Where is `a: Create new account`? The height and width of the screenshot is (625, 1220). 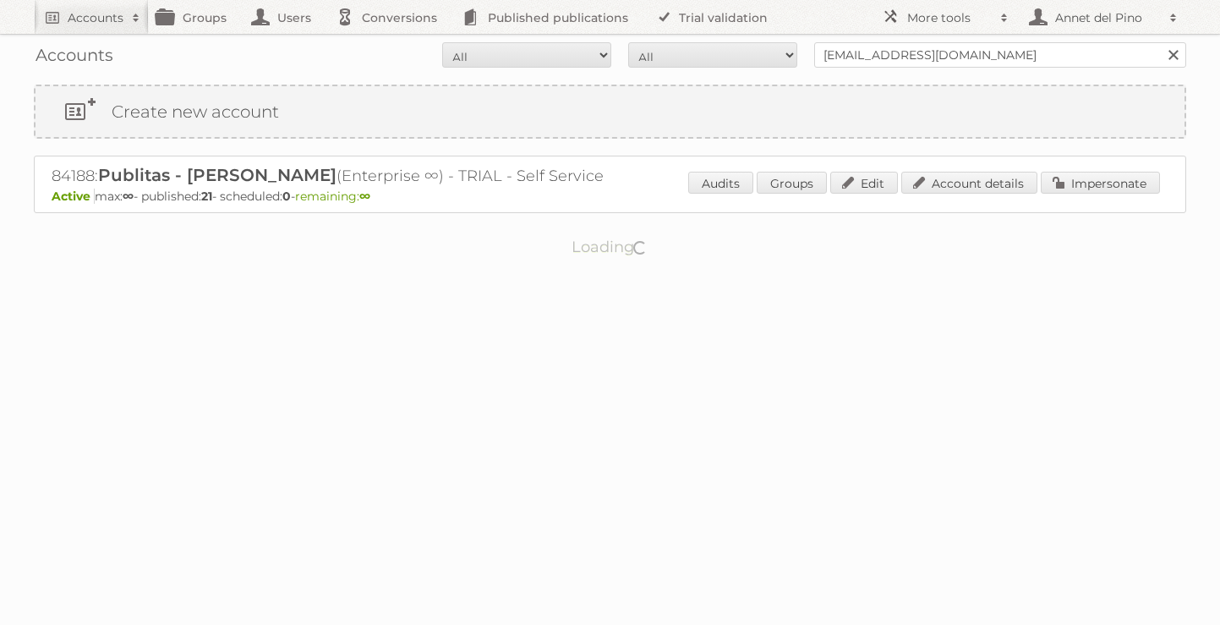 a: Create new account is located at coordinates (609, 112).